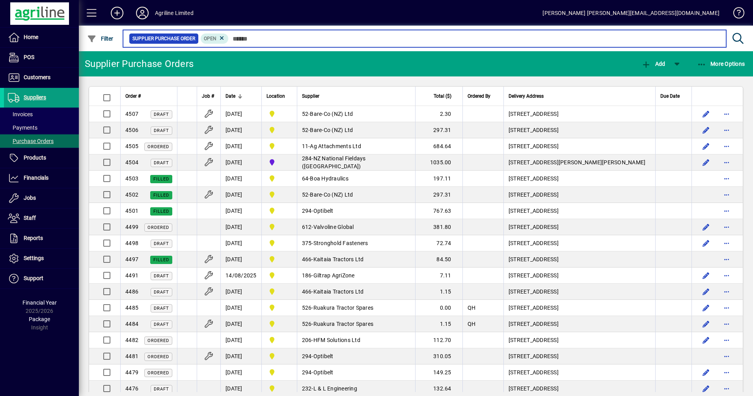 The width and height of the screenshot is (753, 396). What do you see at coordinates (307, 275) in the screenshot?
I see `span: 186` at bounding box center [307, 275].